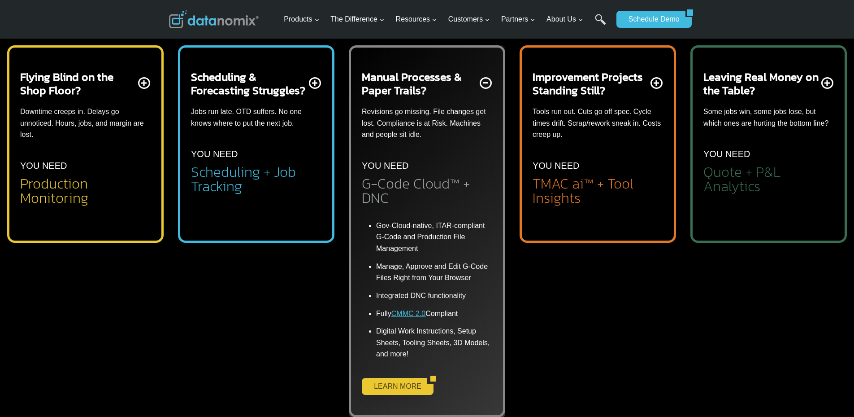  Describe the element at coordinates (417, 19) in the screenshot. I see `span: Resources` at that location.